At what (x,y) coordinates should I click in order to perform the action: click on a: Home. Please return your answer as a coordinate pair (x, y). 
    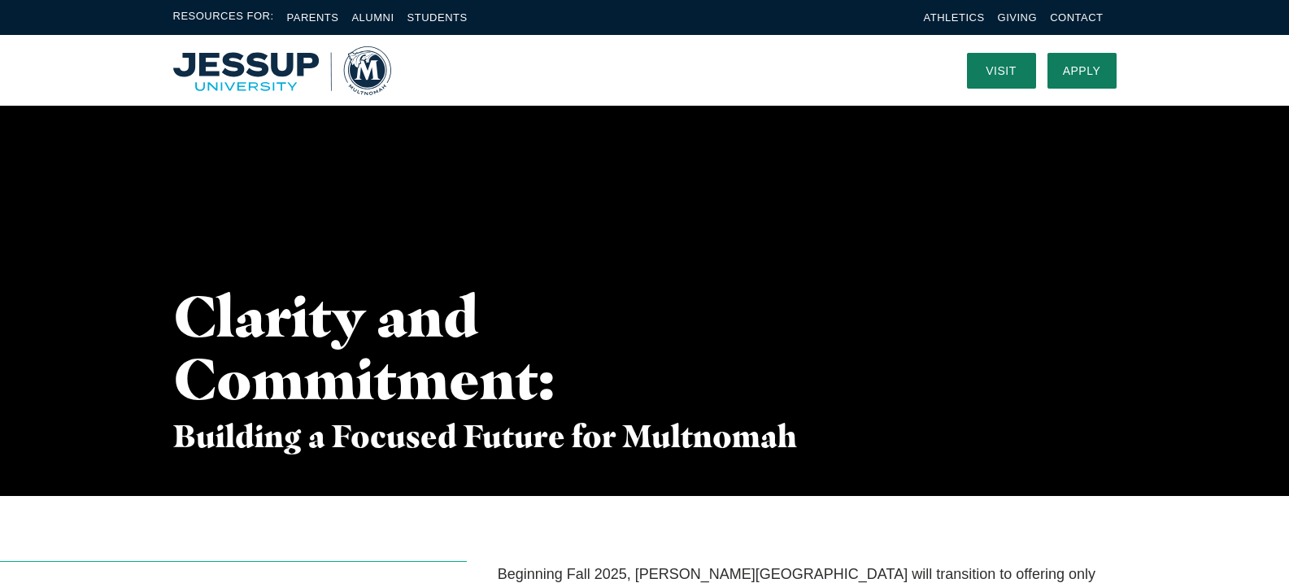
    Looking at the image, I should click on (282, 71).